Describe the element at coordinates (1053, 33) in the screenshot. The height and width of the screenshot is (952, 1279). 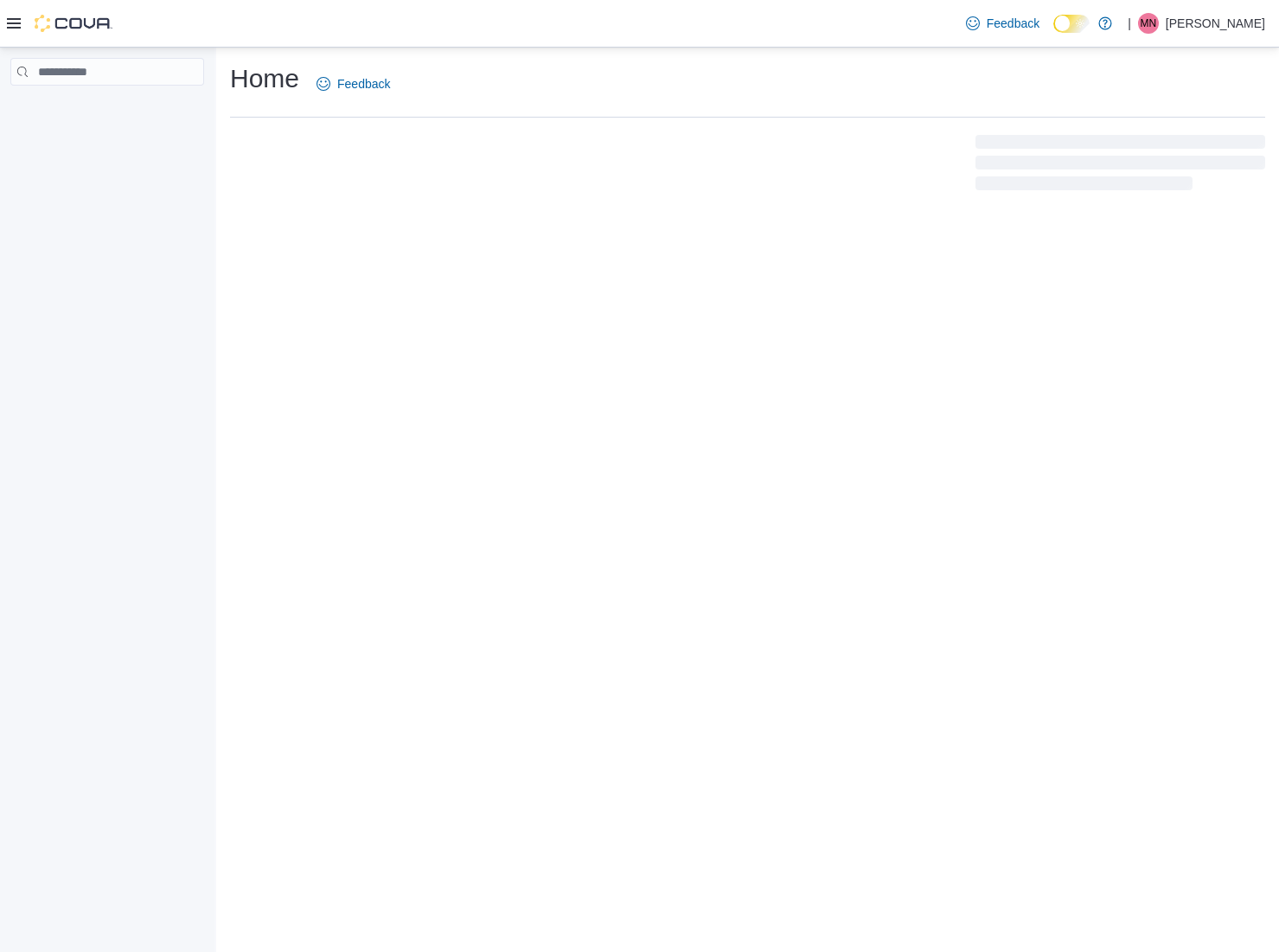
I see `span: Dark Mode` at that location.